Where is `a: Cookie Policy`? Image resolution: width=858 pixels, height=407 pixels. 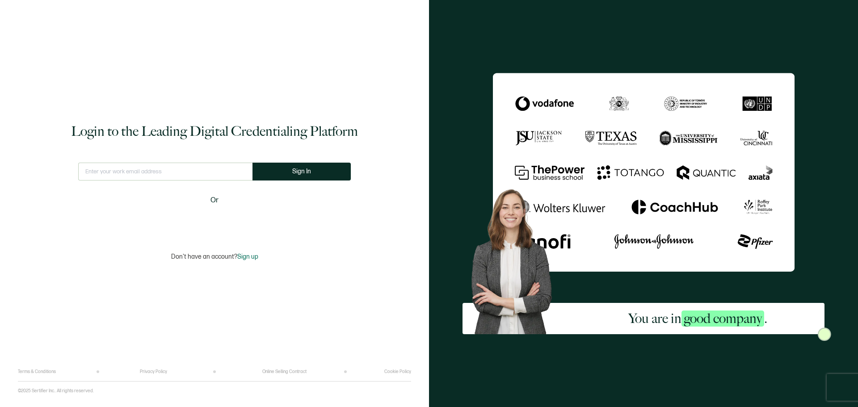 a: Cookie Policy is located at coordinates (398, 372).